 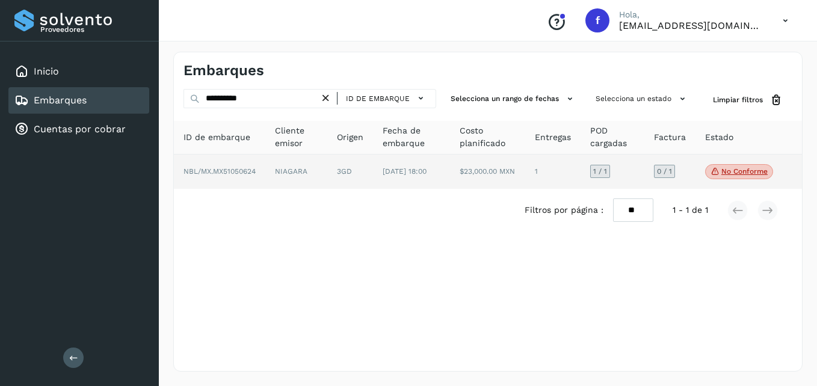 I want to click on div: Embarques, so click(x=79, y=100).